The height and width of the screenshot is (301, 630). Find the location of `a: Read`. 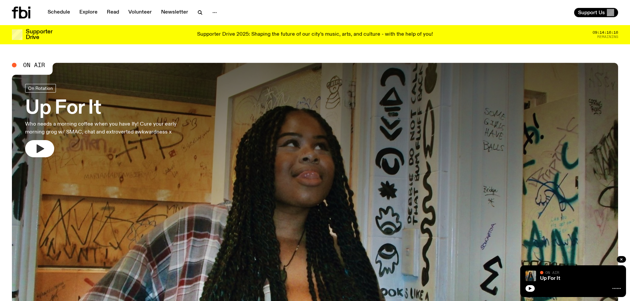

a: Read is located at coordinates (113, 13).